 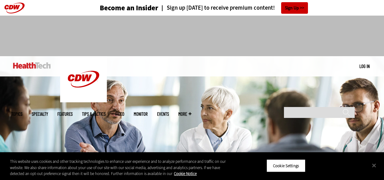 What do you see at coordinates (364, 66) in the screenshot?
I see `div: User menu` at bounding box center [364, 66].